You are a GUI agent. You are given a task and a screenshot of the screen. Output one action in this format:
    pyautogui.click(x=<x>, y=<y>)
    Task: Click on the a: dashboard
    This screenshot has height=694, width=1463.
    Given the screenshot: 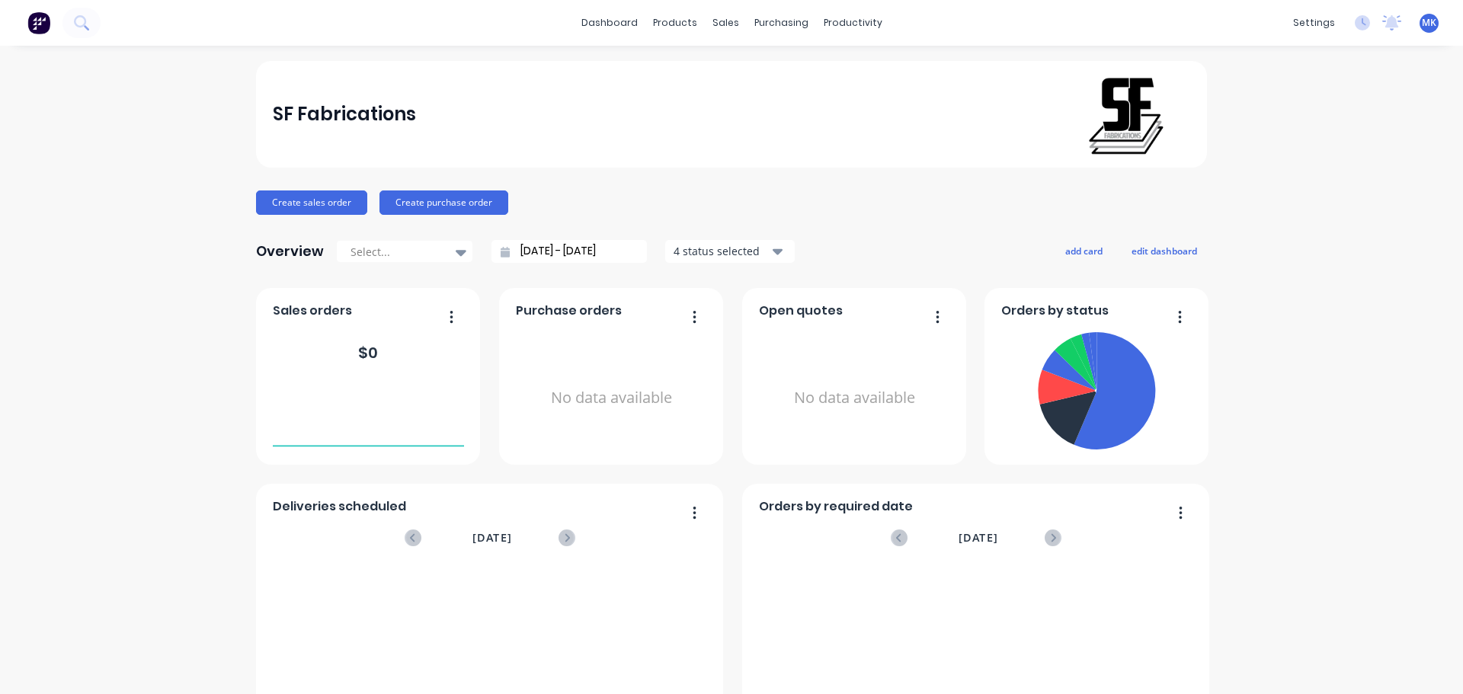 What is the action you would take?
    pyautogui.click(x=610, y=23)
    